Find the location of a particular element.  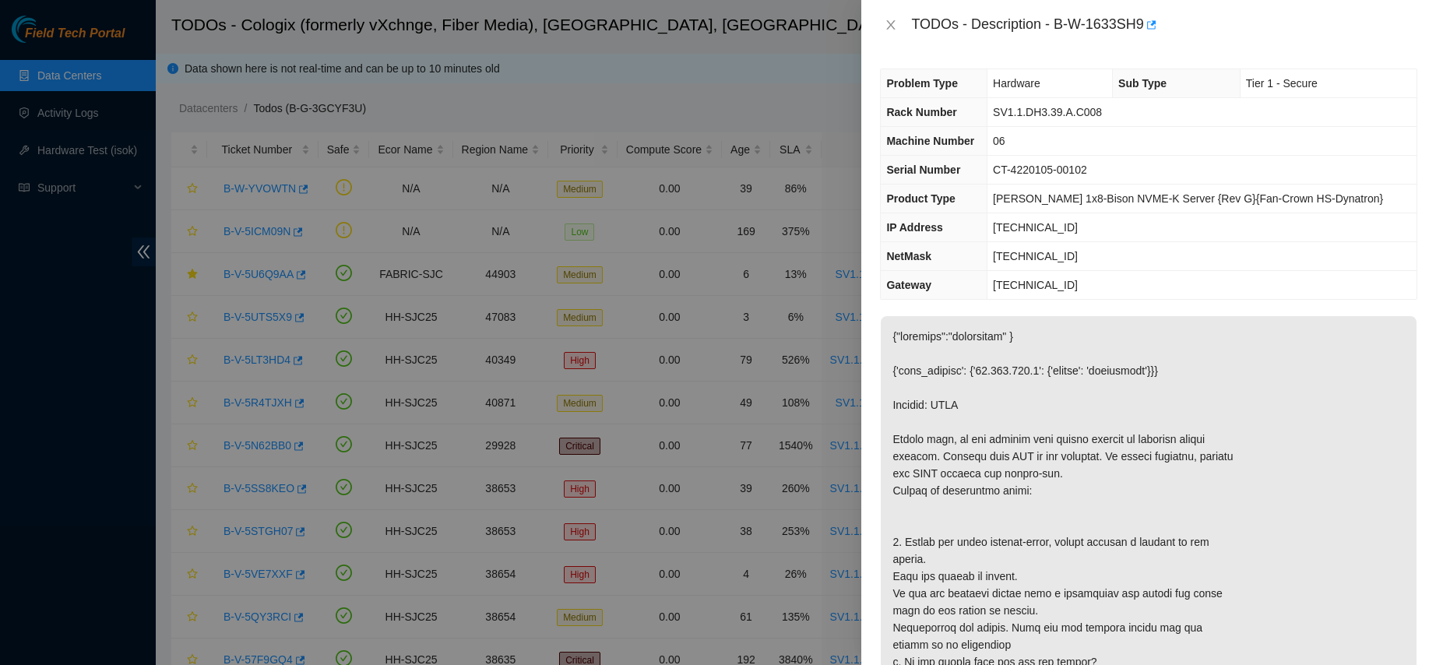

span: Serial Number is located at coordinates (923, 170).